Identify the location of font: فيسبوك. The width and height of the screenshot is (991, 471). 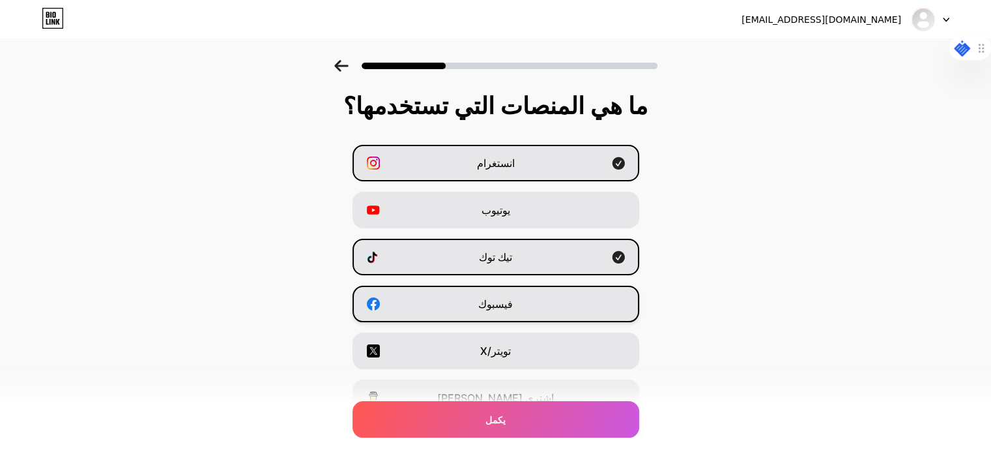
(495, 304).